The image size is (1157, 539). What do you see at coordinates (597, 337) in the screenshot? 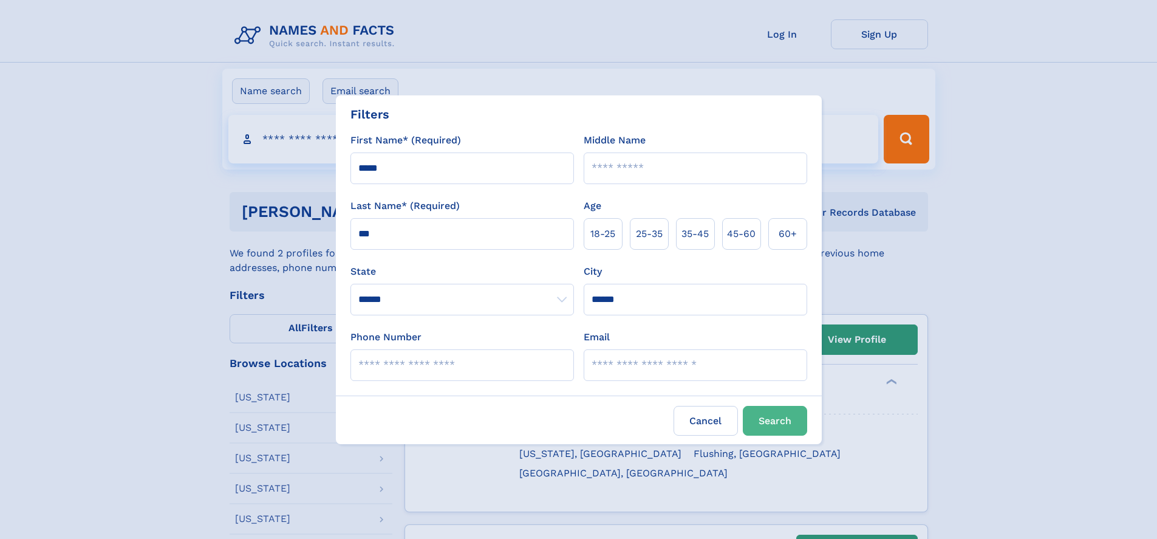
I see `label: Email` at bounding box center [597, 337].